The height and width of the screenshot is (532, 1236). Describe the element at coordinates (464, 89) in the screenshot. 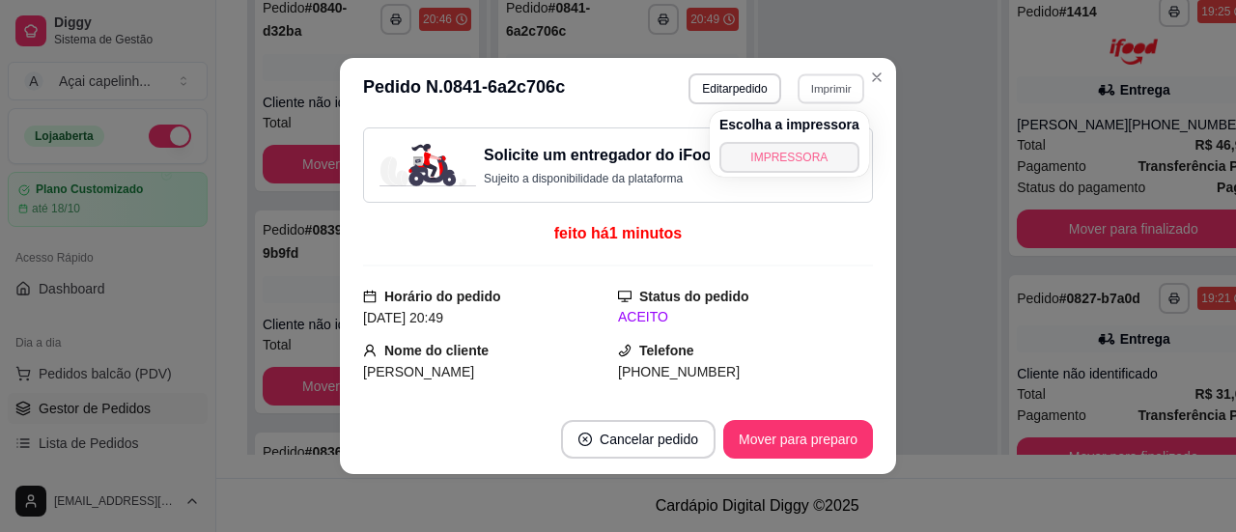

I see `h3: Pedido N. 0841-6a2c706c` at that location.